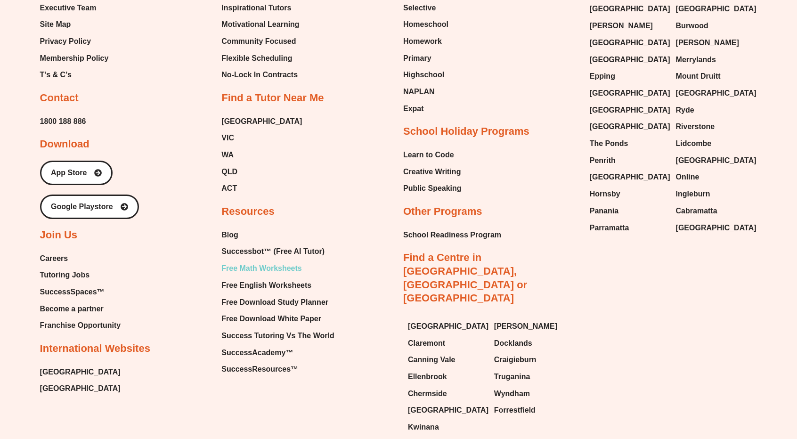 Image resolution: width=797 pixels, height=439 pixels. Describe the element at coordinates (261, 8) in the screenshot. I see `a: Inspirational Tutors` at that location.